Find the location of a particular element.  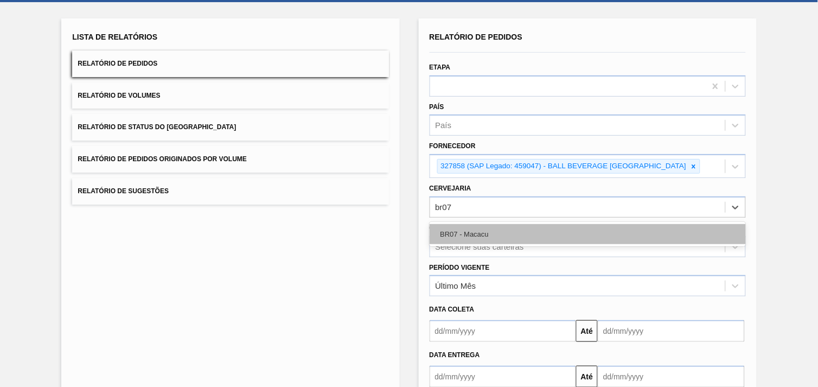

button: Relatório de Volumes is located at coordinates (230, 96).